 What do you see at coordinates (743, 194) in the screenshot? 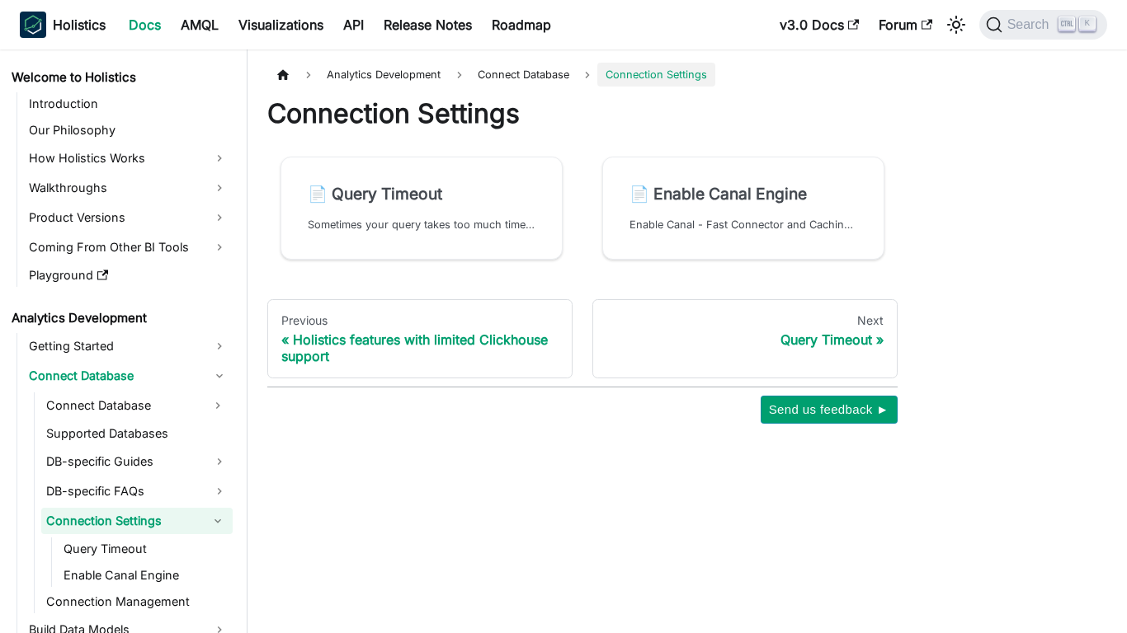
I see `h2: Enable Canal Engine` at bounding box center [743, 194].